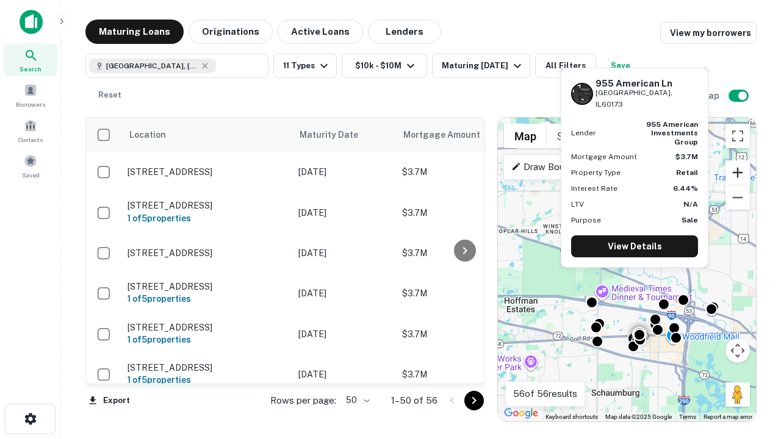 This screenshot has height=439, width=781. Describe the element at coordinates (474, 401) in the screenshot. I see `button: Go to next page` at that location.